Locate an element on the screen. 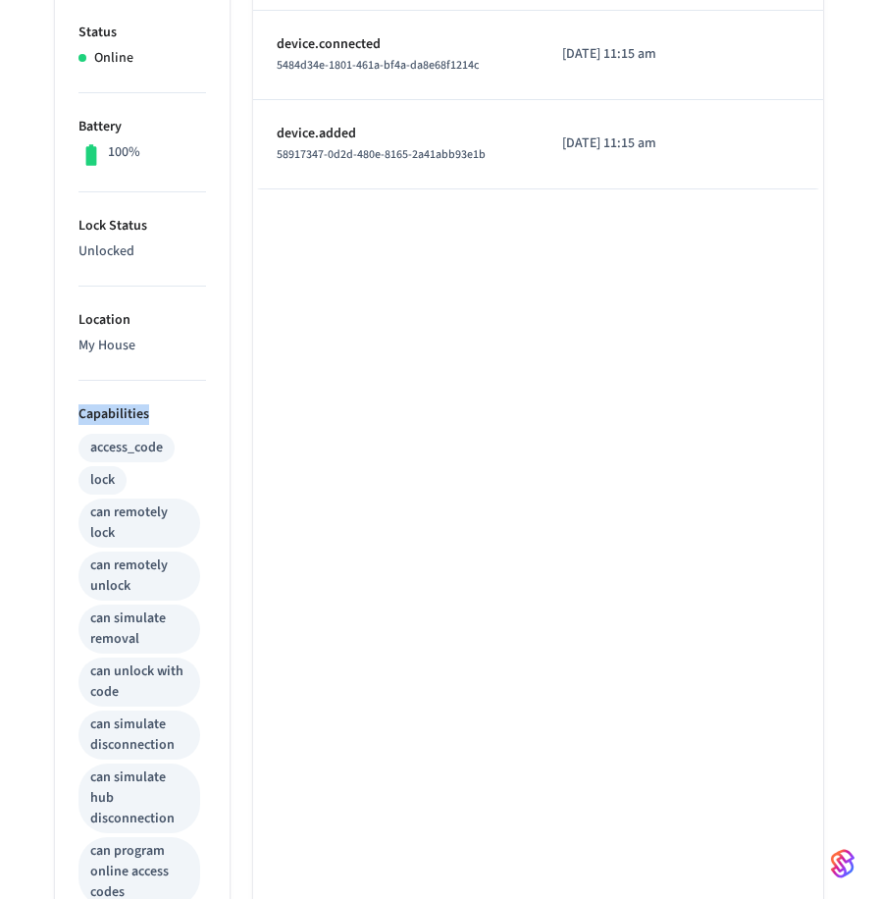 The width and height of the screenshot is (878, 899). span: 58917347-0d2d-480e-8165-2a41abb93e1b is located at coordinates (381, 154).